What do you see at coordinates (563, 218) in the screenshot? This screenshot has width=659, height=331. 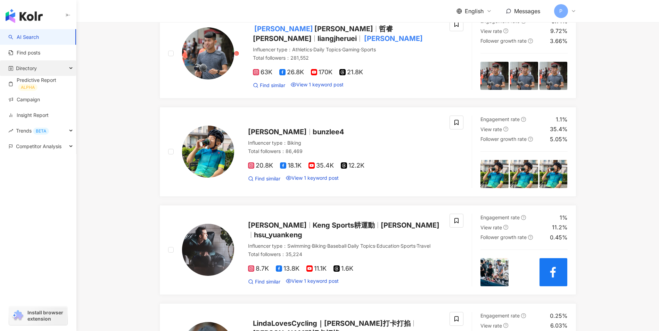 I see `div: 1%` at bounding box center [563, 218].